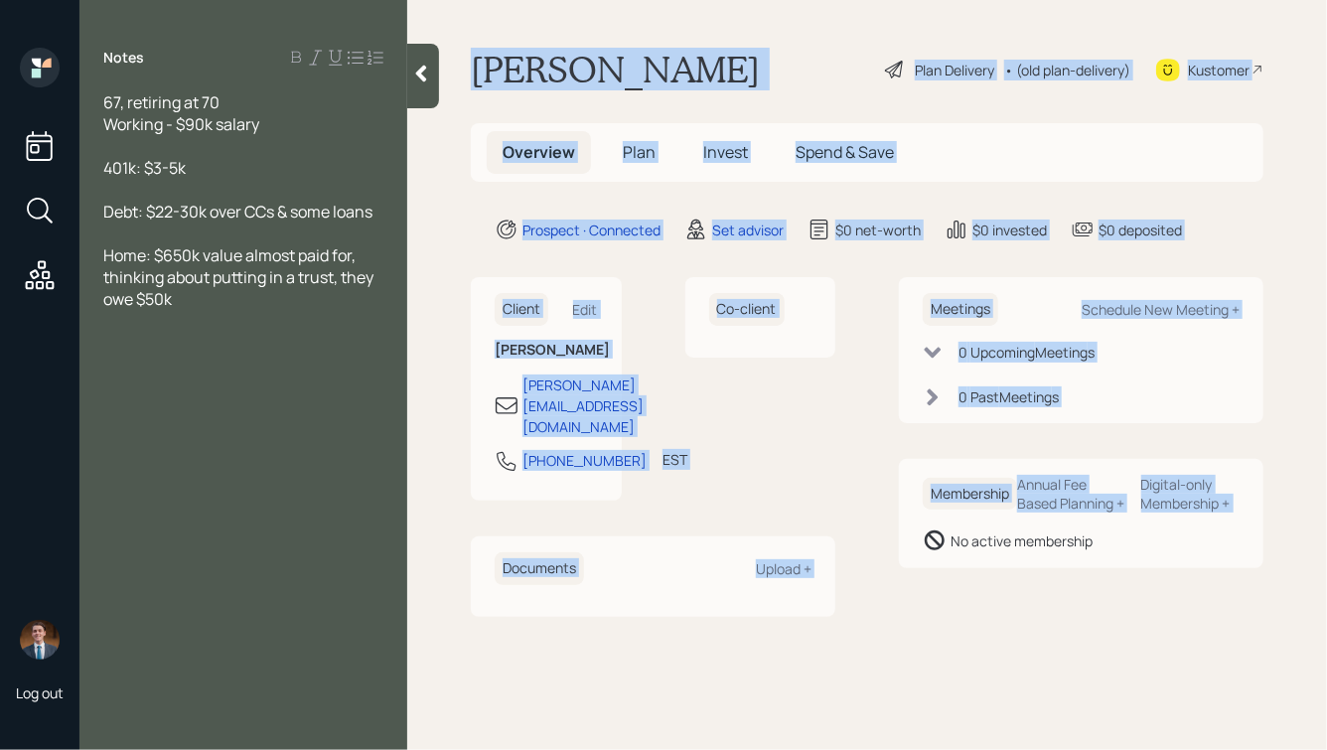 The width and height of the screenshot is (1327, 750). Describe the element at coordinates (748, 229) in the screenshot. I see `div: Set advisor` at that location.